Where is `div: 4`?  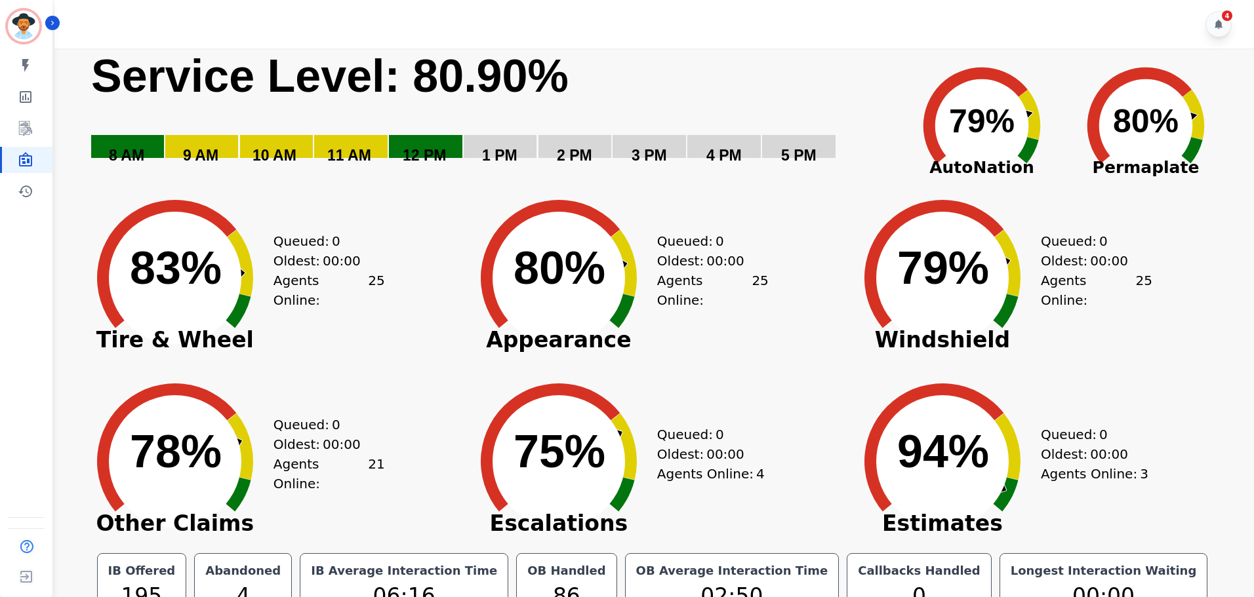 div: 4 is located at coordinates (1227, 16).